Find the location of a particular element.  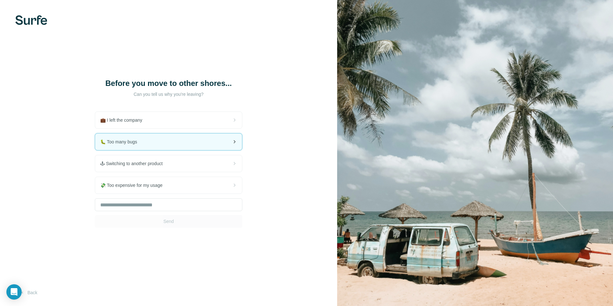

p: Can you tell us why you're leaving? is located at coordinates (169, 94).